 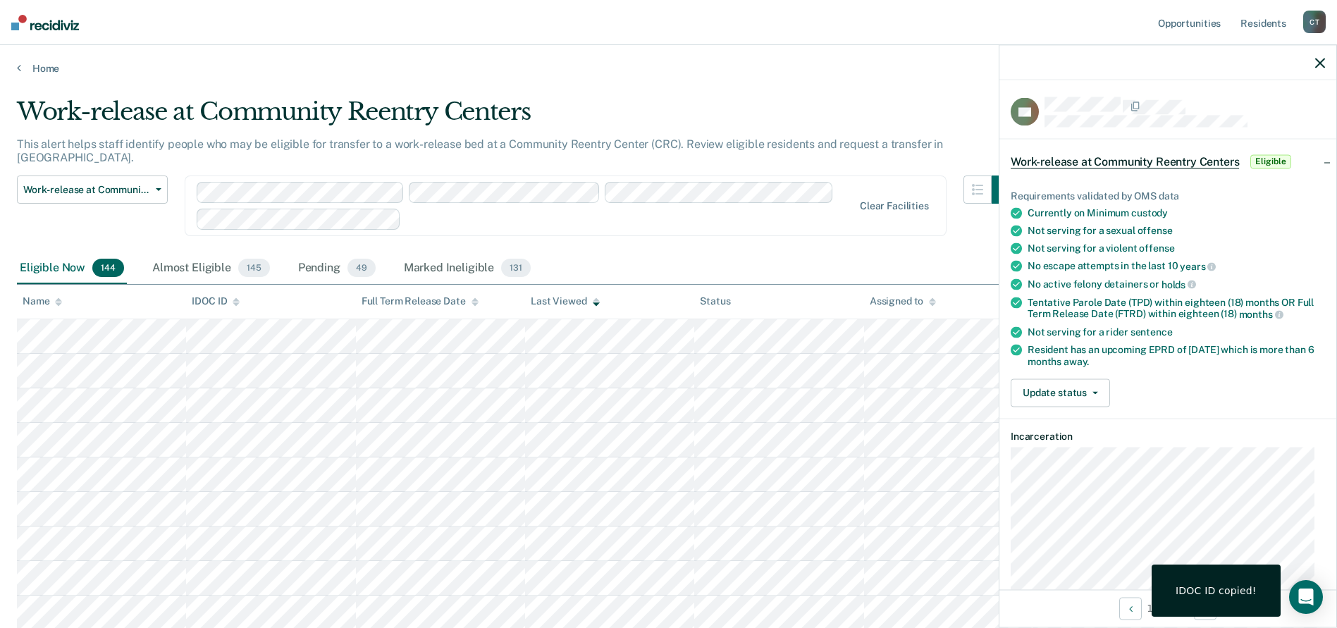 What do you see at coordinates (337, 269) in the screenshot?
I see `div: Pending` at bounding box center [337, 269].